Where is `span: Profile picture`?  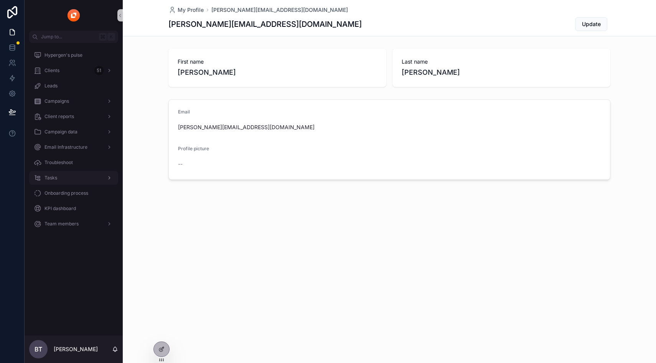
span: Profile picture is located at coordinates (193, 148).